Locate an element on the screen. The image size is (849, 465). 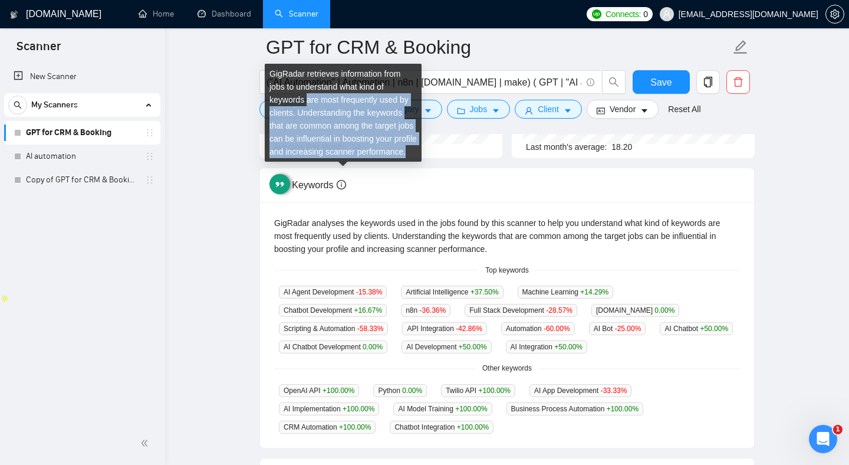
span: 18.20 is located at coordinates (621, 147).